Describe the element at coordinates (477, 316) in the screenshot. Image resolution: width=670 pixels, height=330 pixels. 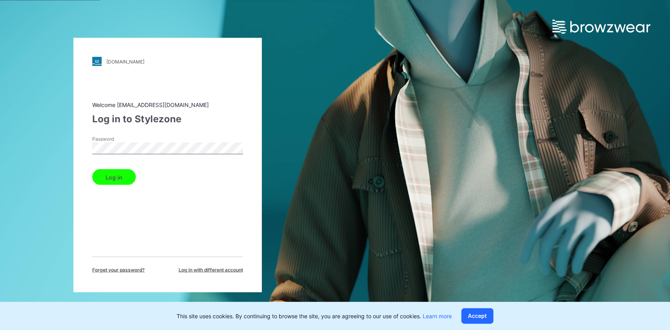
I see `button: Accept` at that location.